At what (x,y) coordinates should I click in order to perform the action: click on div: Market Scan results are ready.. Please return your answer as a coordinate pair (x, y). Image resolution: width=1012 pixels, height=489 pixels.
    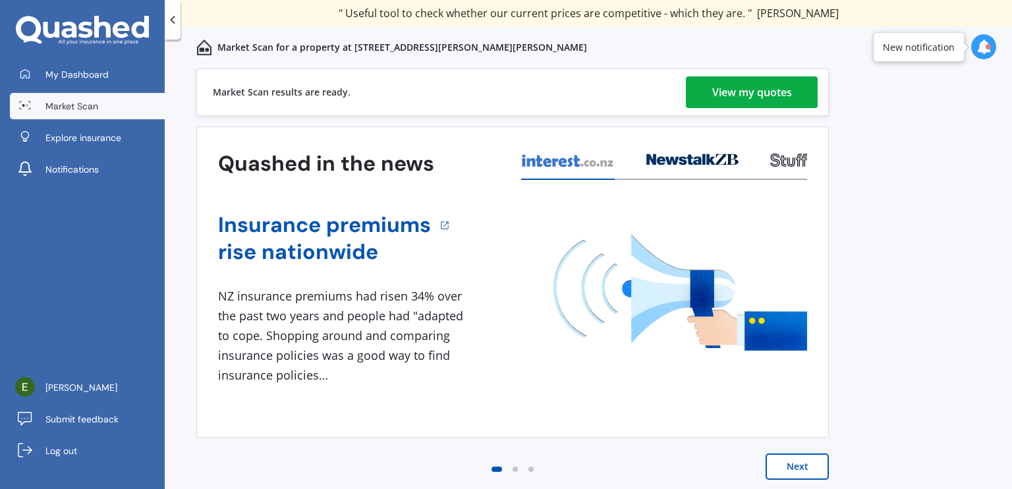
    Looking at the image, I should click on (281, 92).